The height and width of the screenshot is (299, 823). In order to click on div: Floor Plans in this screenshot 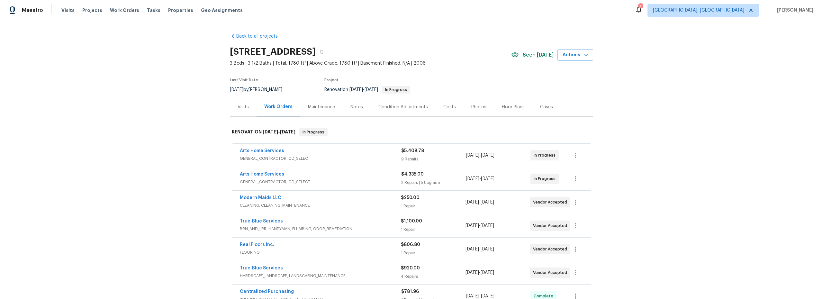, I will do `click(513, 107)`.